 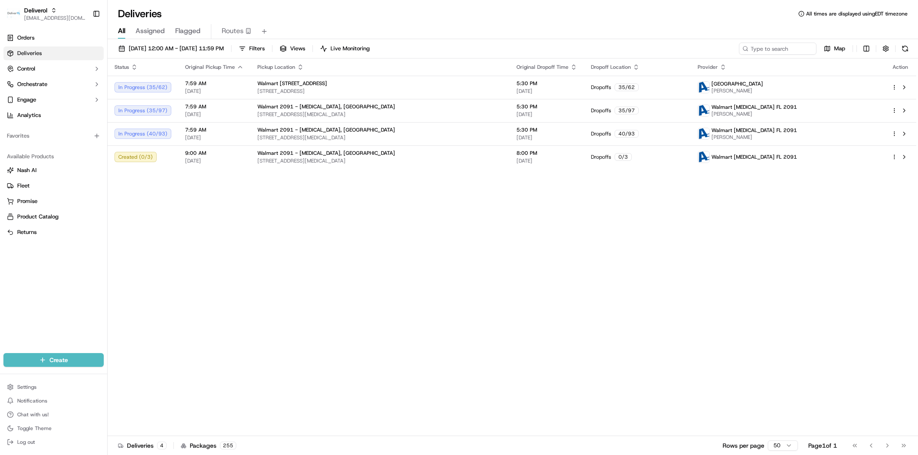 What do you see at coordinates (14, 14) in the screenshot?
I see `img: Deliverol` at bounding box center [14, 14].